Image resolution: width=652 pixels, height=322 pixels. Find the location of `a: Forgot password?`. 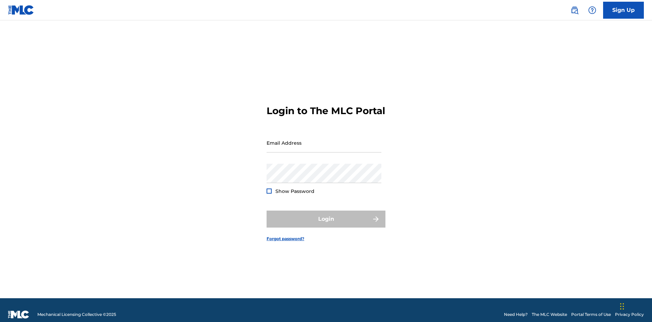

a: Forgot password? is located at coordinates (285, 239).